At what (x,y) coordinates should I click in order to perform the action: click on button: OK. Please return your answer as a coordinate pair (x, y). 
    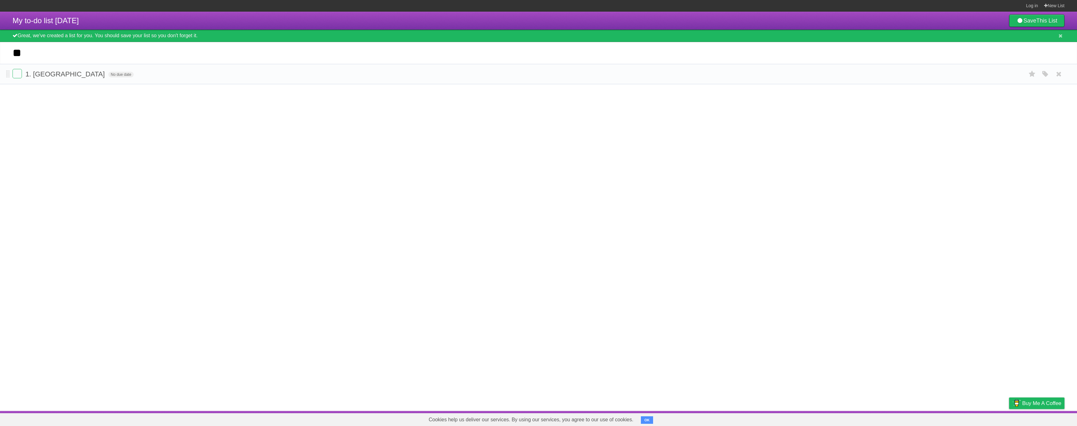
    Looking at the image, I should click on (647, 420).